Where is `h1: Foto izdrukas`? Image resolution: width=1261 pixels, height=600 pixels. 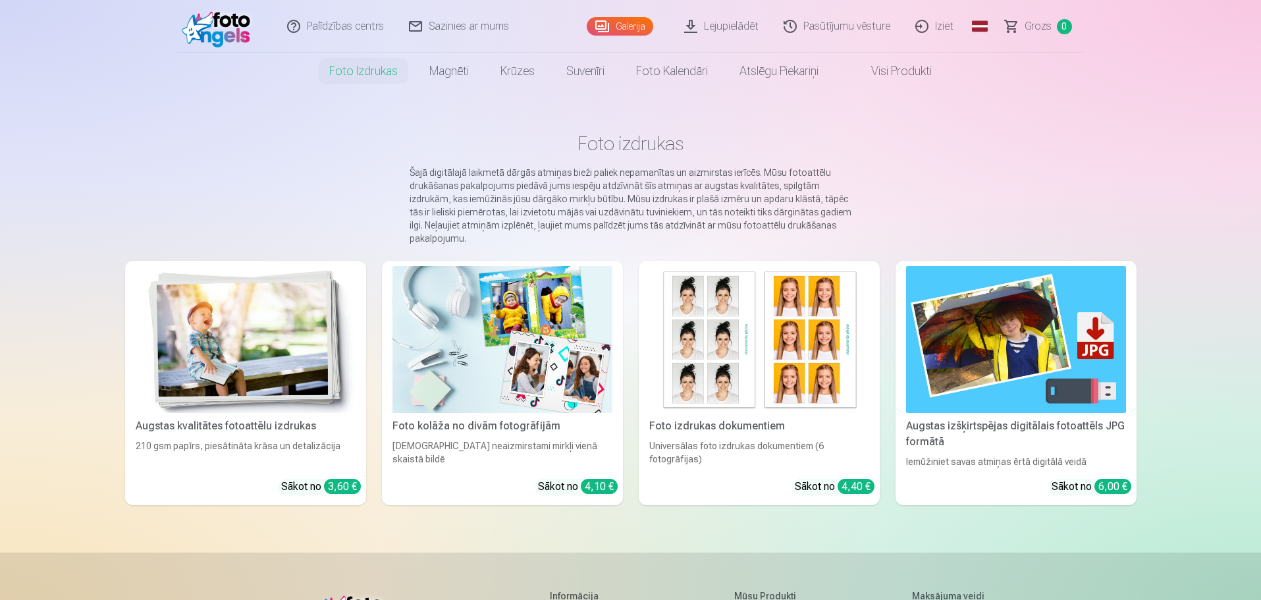 h1: Foto izdrukas is located at coordinates (631, 144).